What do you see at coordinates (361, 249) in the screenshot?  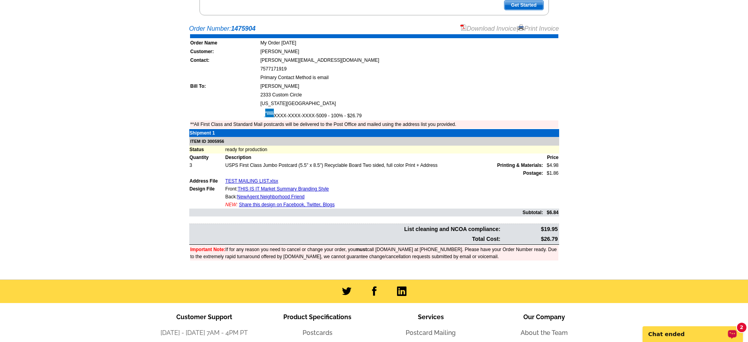 I see `b: must` at bounding box center [361, 249].